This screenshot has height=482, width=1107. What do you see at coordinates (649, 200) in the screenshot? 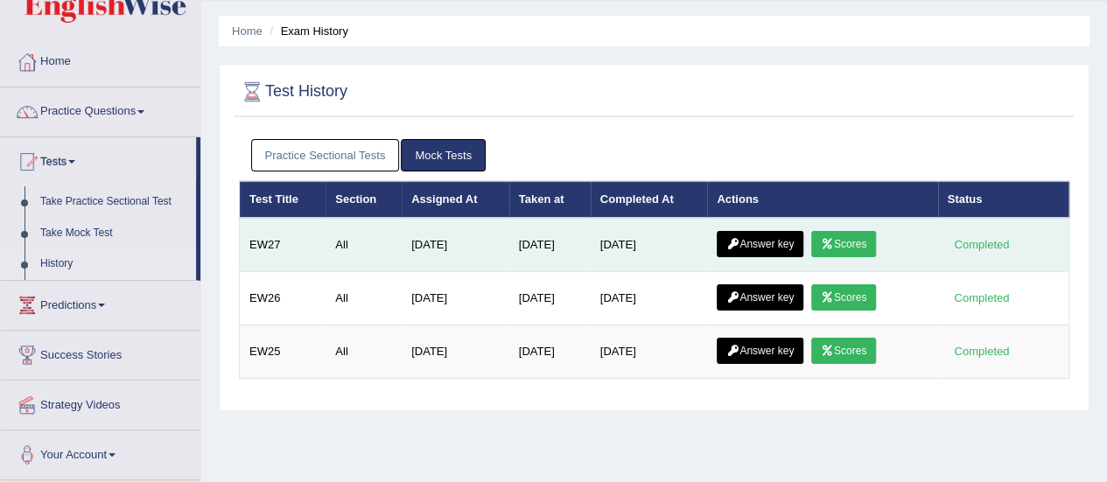
I see `th: Completed At` at bounding box center [649, 200].